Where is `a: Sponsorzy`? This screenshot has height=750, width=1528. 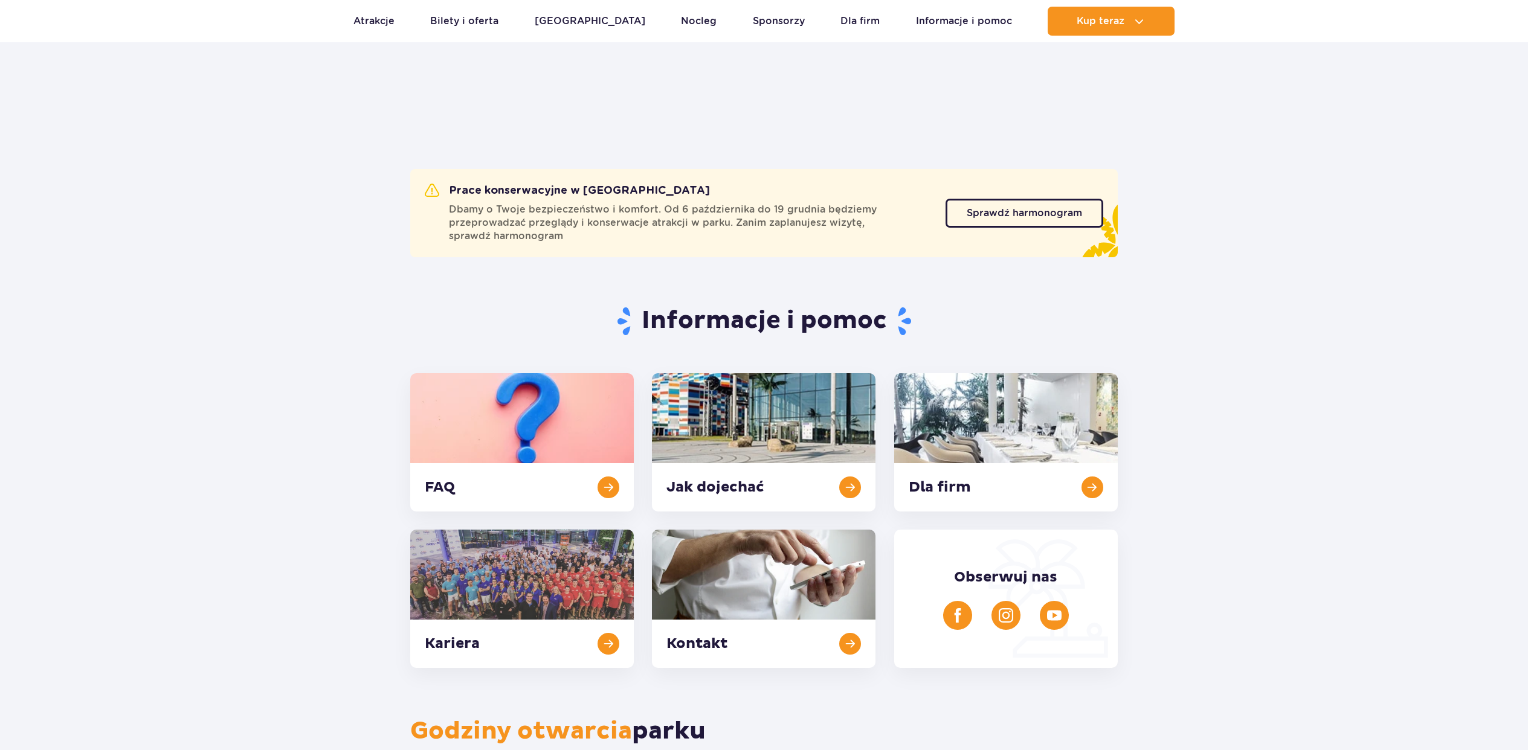 a: Sponsorzy is located at coordinates (779, 21).